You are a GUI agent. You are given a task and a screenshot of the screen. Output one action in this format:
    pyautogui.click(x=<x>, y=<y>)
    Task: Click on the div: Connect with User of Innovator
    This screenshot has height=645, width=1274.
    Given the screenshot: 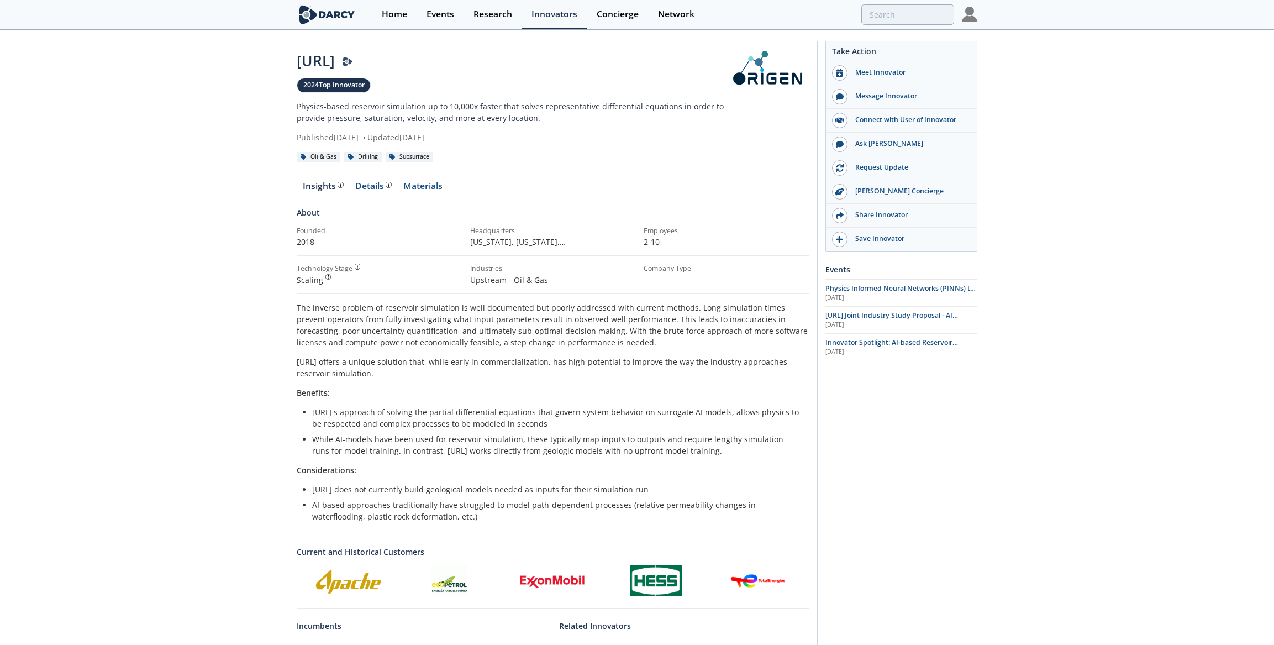 What is the action you would take?
    pyautogui.click(x=909, y=120)
    